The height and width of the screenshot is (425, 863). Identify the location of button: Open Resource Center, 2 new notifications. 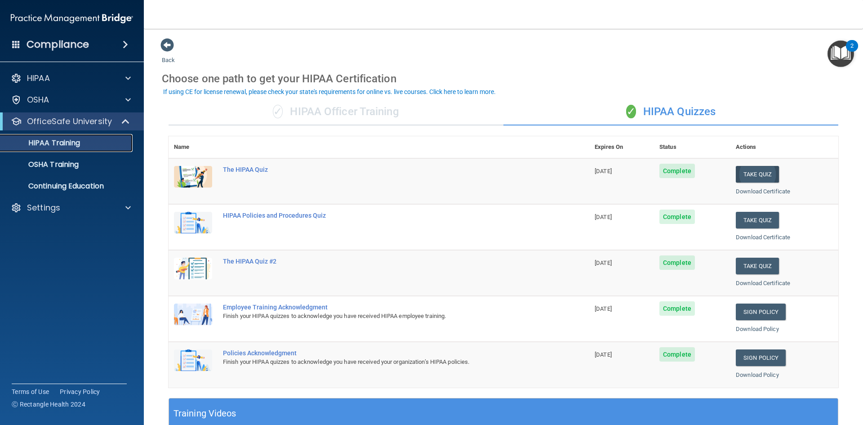
(841, 53).